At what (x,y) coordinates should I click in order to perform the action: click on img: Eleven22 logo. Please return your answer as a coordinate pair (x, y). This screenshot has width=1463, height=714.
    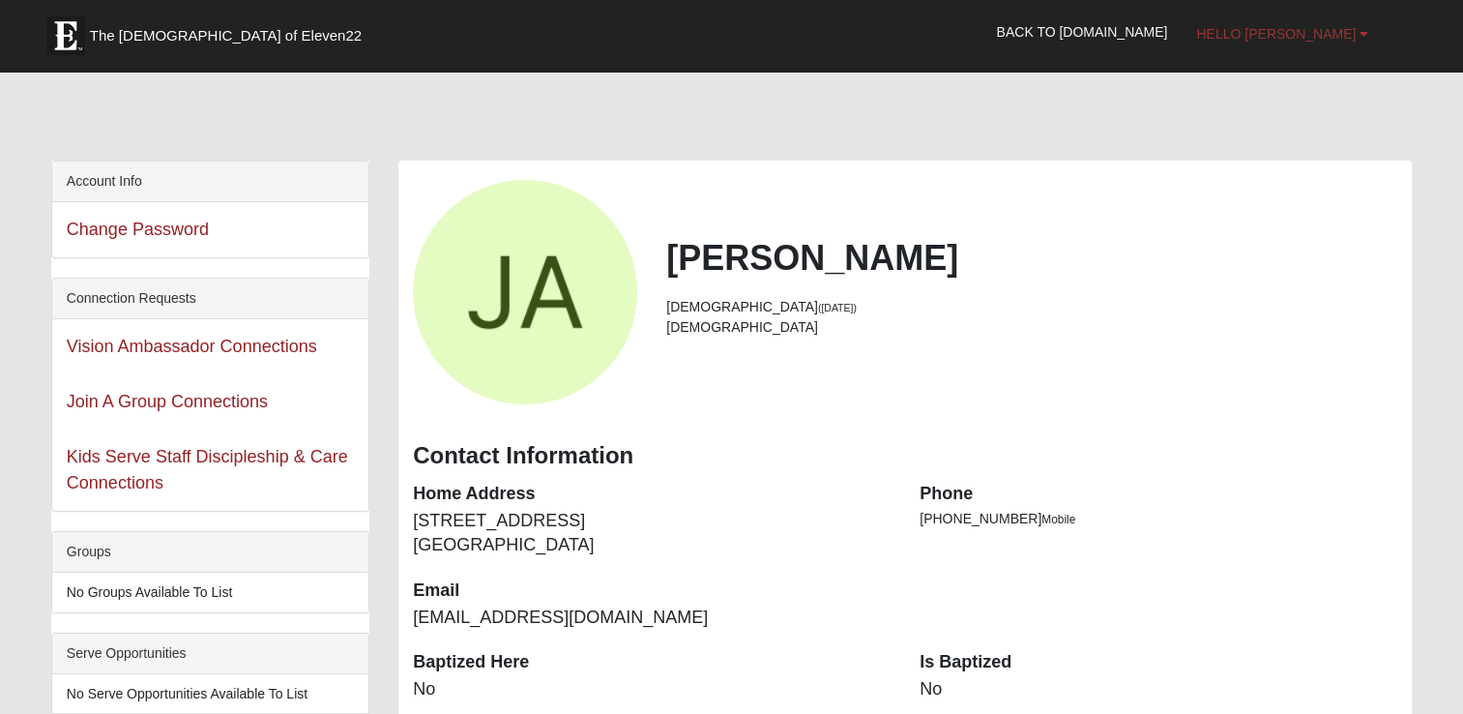
    Looking at the image, I should click on (66, 36).